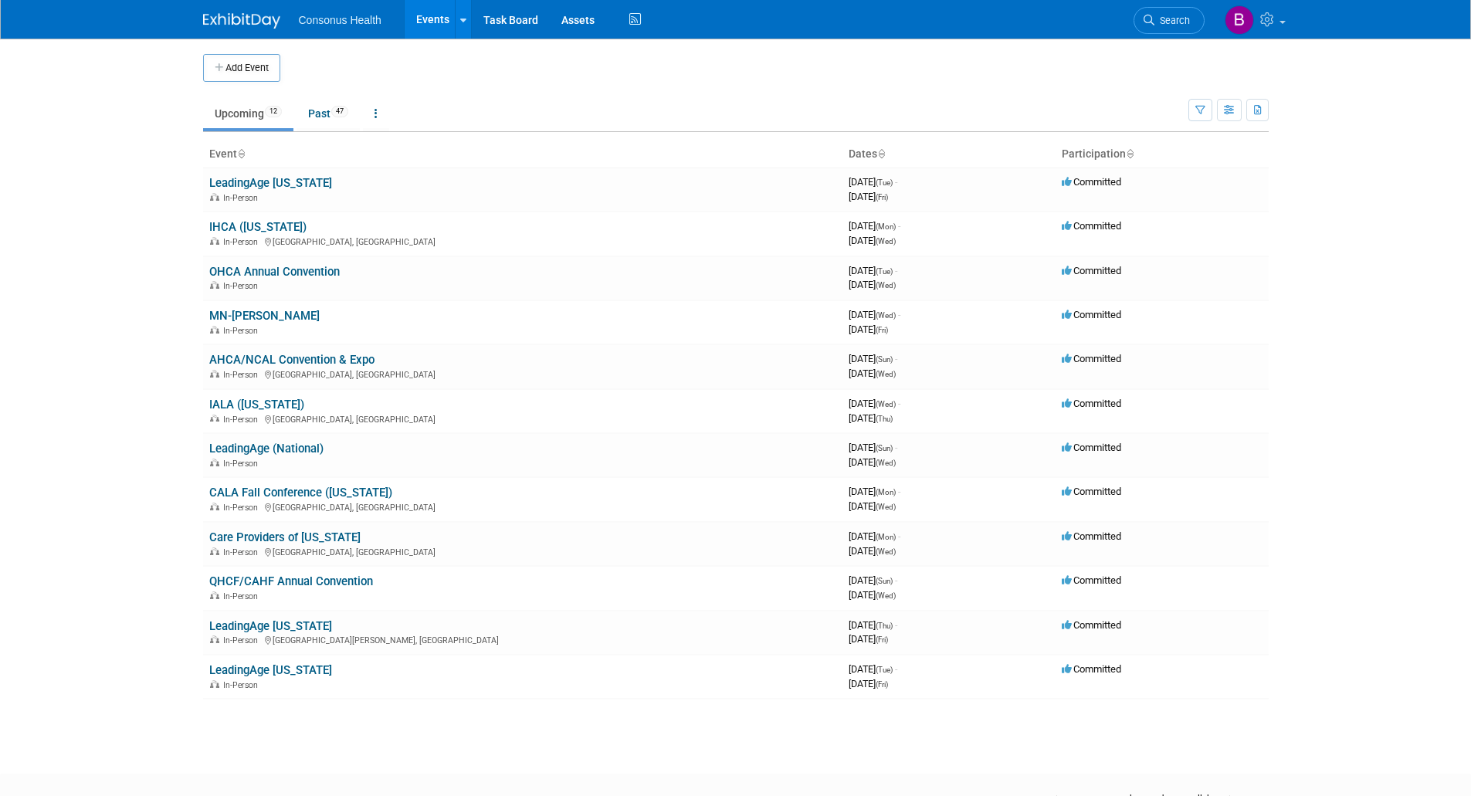  Describe the element at coordinates (1162, 154) in the screenshot. I see `th: Participation` at that location.